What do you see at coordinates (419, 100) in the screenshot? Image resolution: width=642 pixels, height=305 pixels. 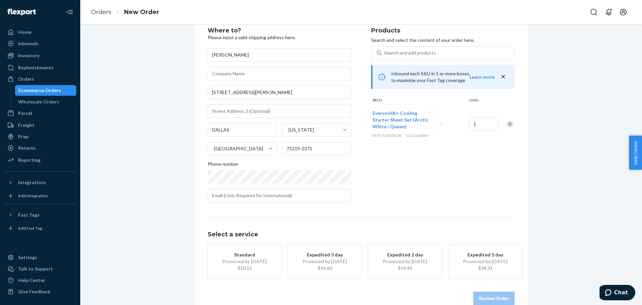 I see `div: SKUs` at bounding box center [419, 100].